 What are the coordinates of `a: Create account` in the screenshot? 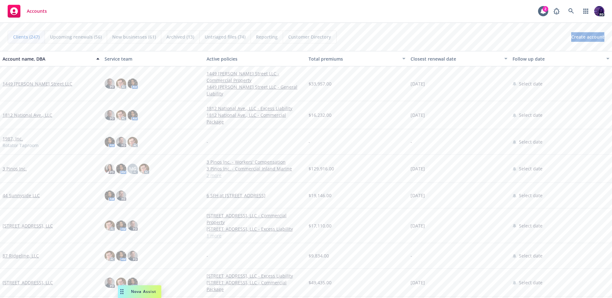 It's located at (588, 37).